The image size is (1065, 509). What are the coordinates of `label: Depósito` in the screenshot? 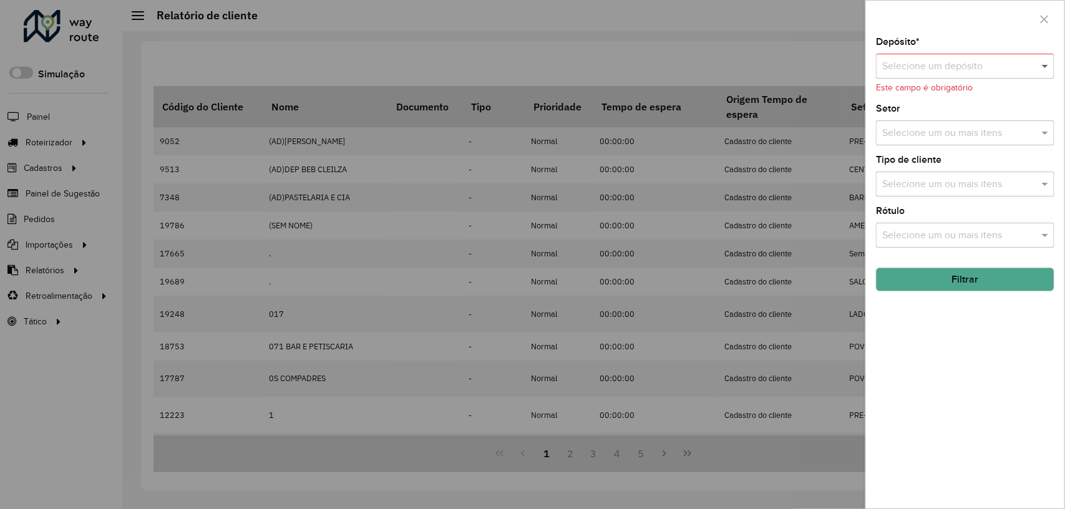 It's located at (897, 42).